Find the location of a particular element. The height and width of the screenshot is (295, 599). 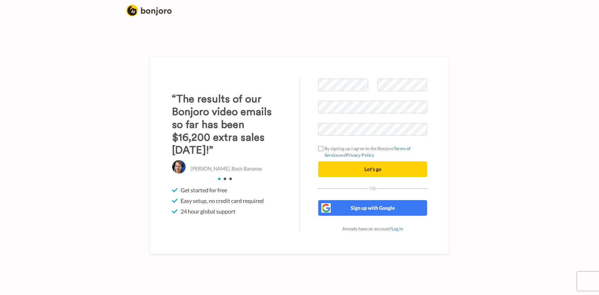

span: Let's go is located at coordinates (373, 169).